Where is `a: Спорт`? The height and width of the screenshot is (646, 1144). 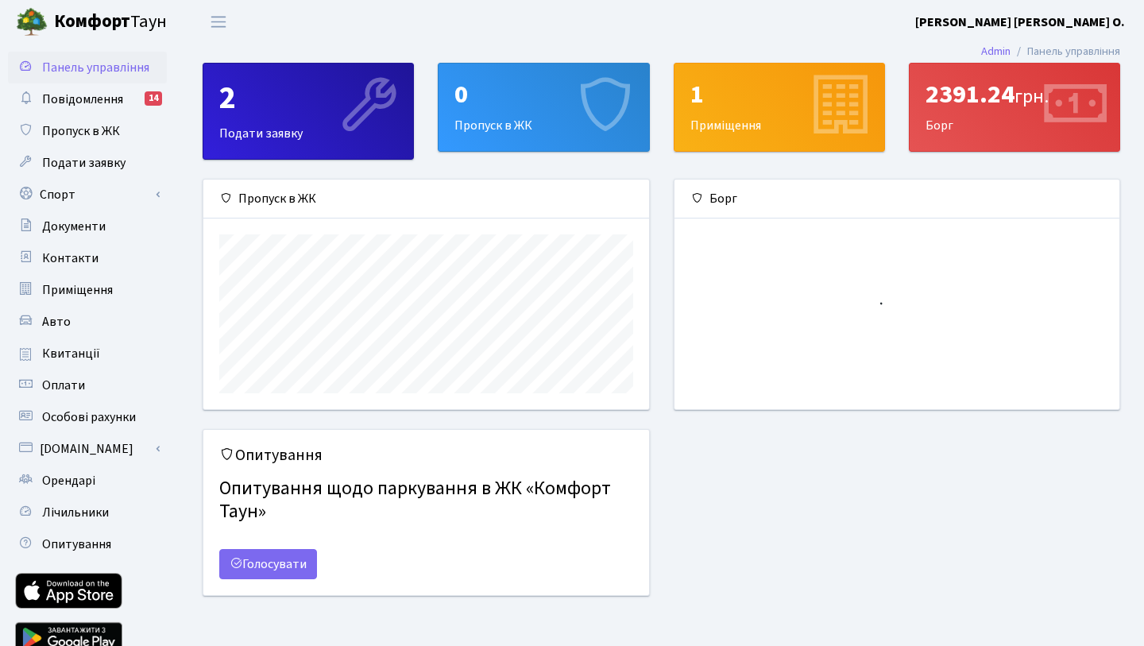
a: Спорт is located at coordinates (87, 195).